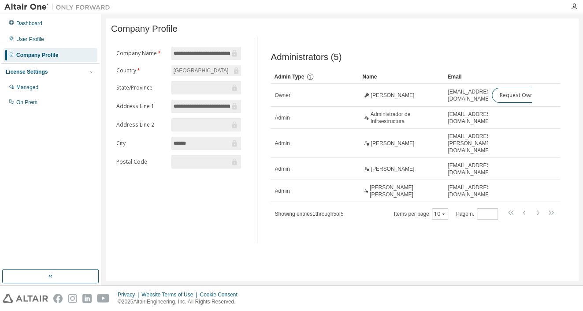 The width and height of the screenshot is (583, 311). Describe the element at coordinates (130, 294) in the screenshot. I see `div: Privacy` at that location.